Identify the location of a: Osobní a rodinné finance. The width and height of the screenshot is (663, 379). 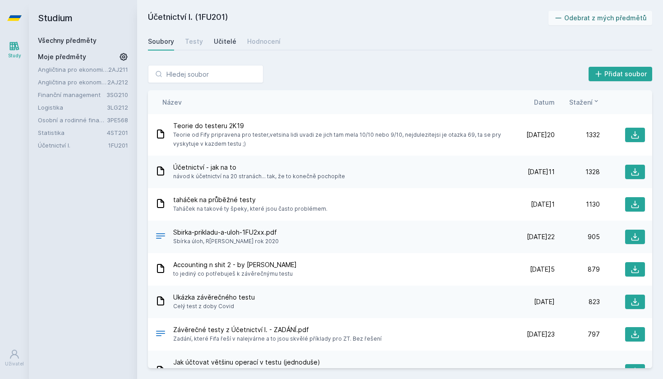
(72, 120).